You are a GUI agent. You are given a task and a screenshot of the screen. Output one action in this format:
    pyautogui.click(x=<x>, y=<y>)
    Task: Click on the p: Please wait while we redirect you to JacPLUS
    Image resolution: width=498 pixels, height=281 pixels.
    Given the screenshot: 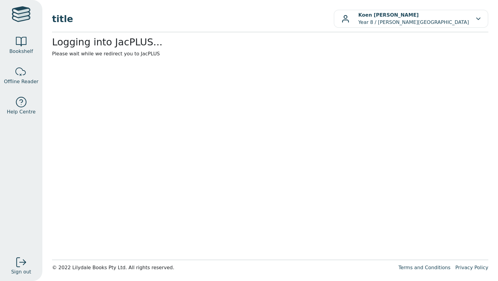 What is the action you would take?
    pyautogui.click(x=270, y=54)
    